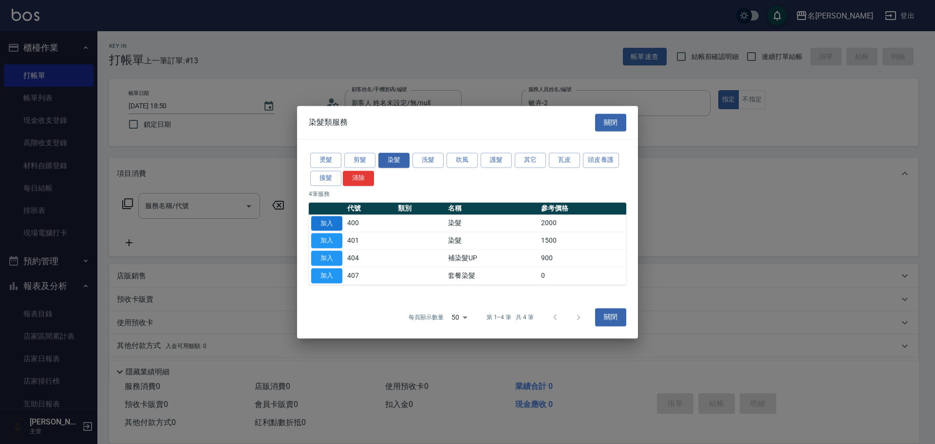 The height and width of the screenshot is (444, 935). What do you see at coordinates (583, 258) in the screenshot?
I see `td: 900` at bounding box center [583, 258].